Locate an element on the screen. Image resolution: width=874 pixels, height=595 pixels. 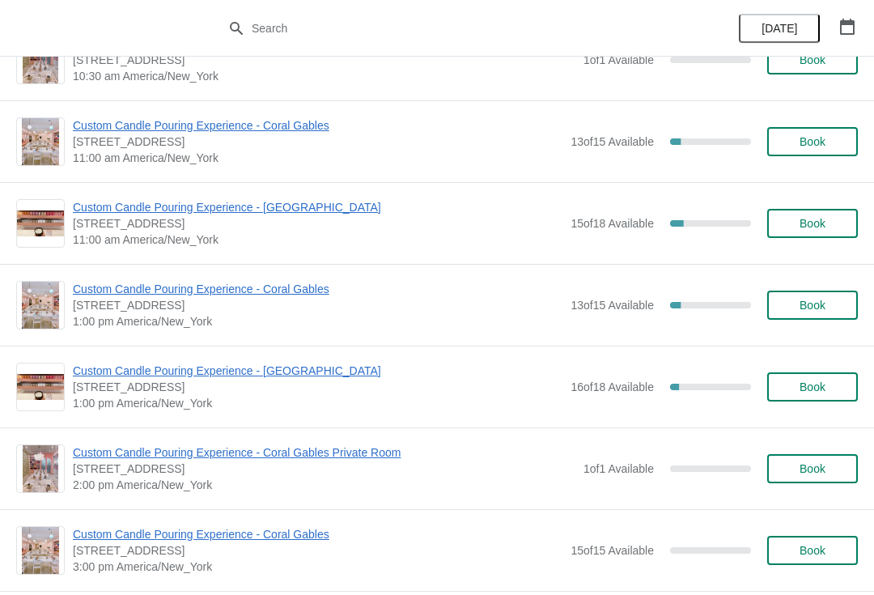
span: Custom Candle Pouring Experience - Coral Gables Private Room is located at coordinates (324, 452).